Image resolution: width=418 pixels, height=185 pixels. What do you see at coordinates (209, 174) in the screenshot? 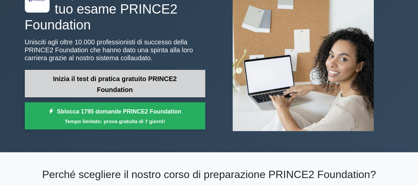
I see `font: Perché scegliere il nostro corso di preparazione PRINCE2 Foundation?` at bounding box center [209, 174].